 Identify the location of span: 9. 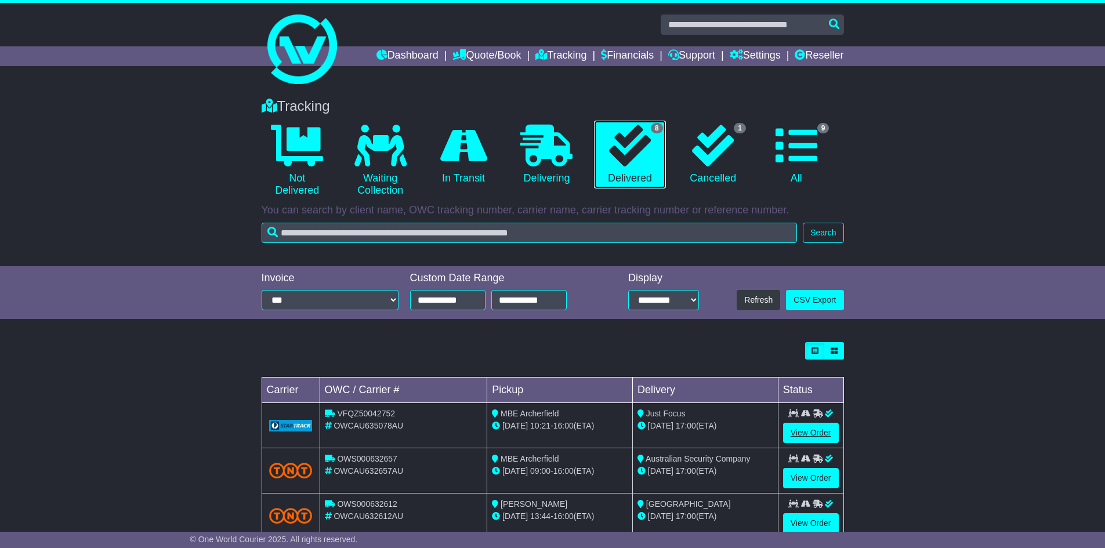
(823, 128).